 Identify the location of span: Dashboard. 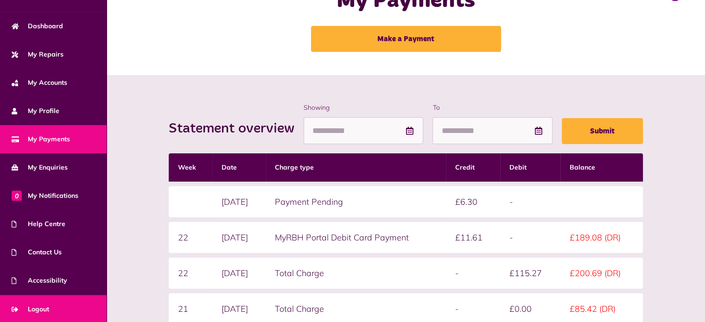
(37, 26).